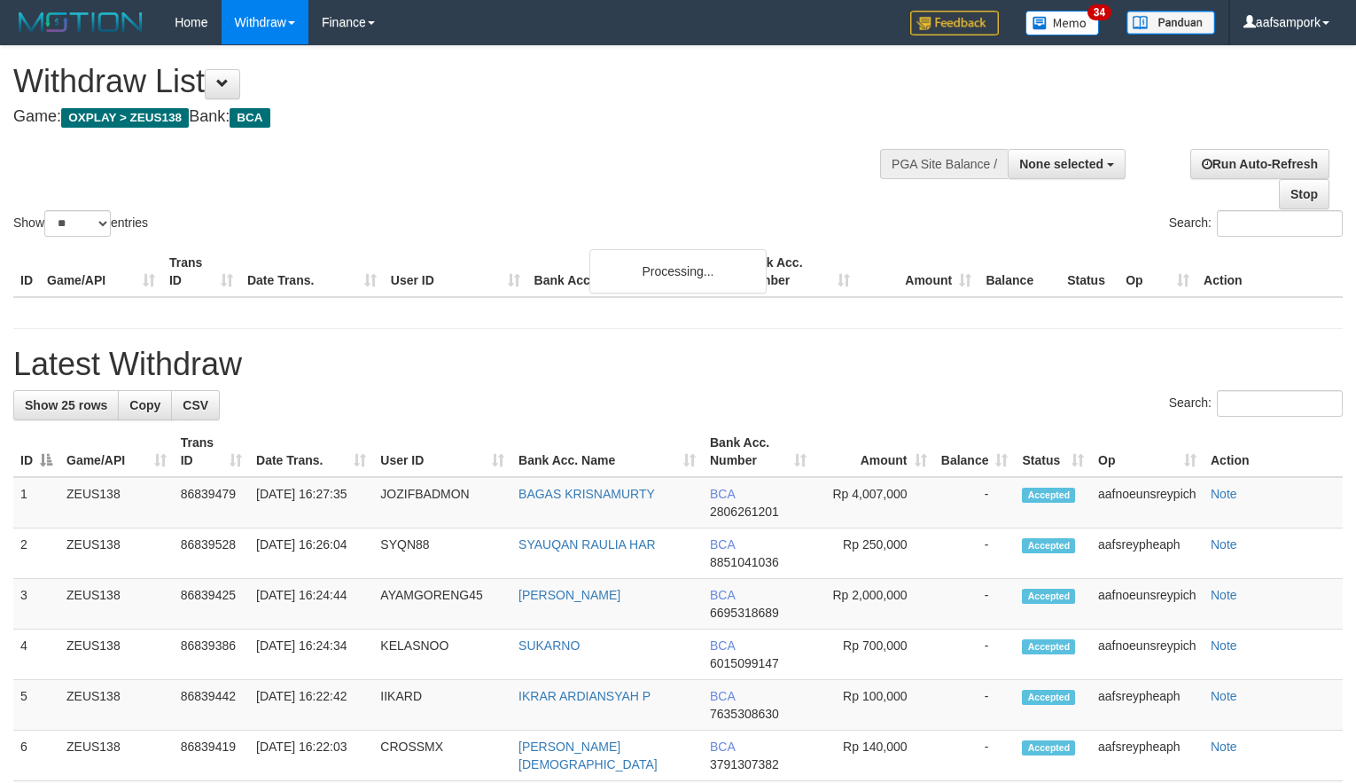  What do you see at coordinates (36, 755) in the screenshot?
I see `td: 6` at bounding box center [36, 755].